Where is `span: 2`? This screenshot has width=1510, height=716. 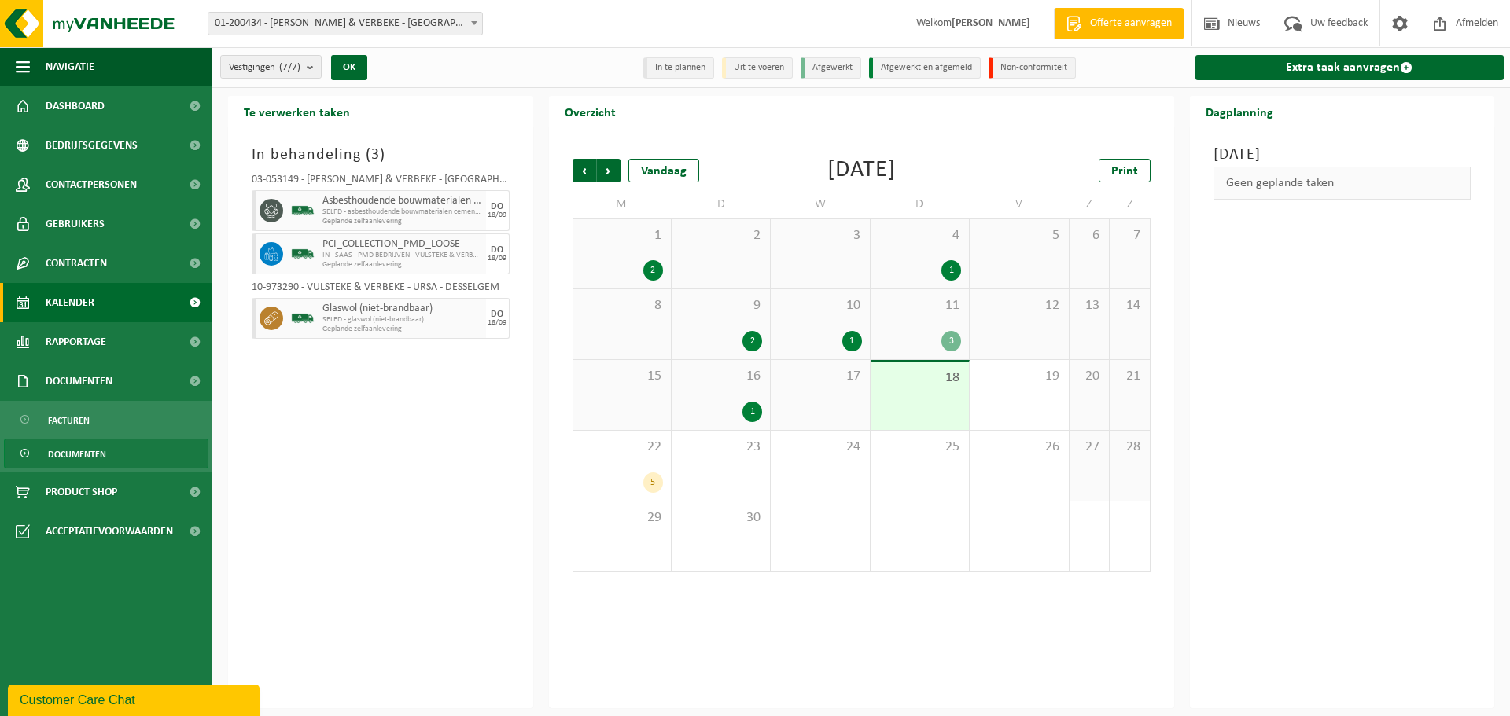
span: 2 is located at coordinates (720, 236).